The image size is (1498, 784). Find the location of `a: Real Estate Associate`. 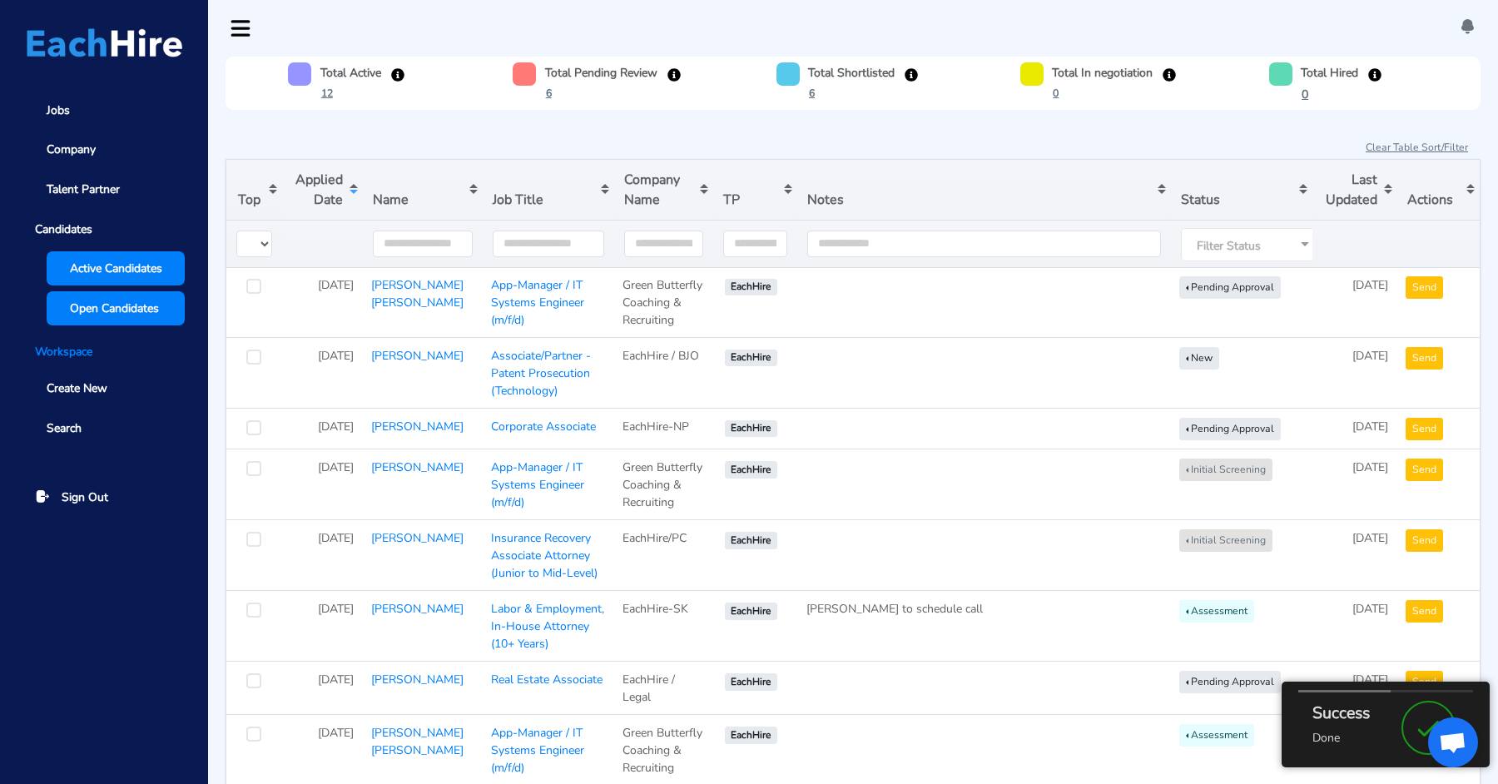

a: Real Estate Associate is located at coordinates (547, 679).